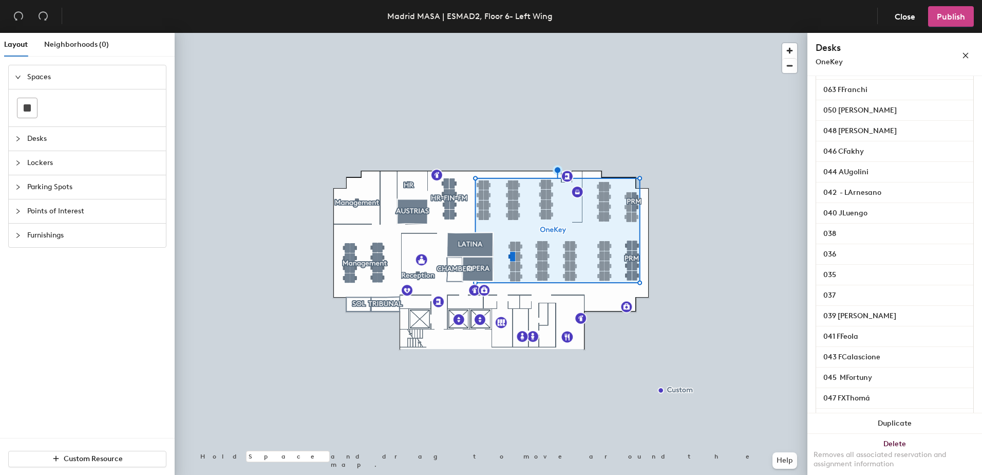 This screenshot has width=982, height=475. What do you see at coordinates (18, 16) in the screenshot?
I see `button: Undo (⌘ + Z)` at bounding box center [18, 16].